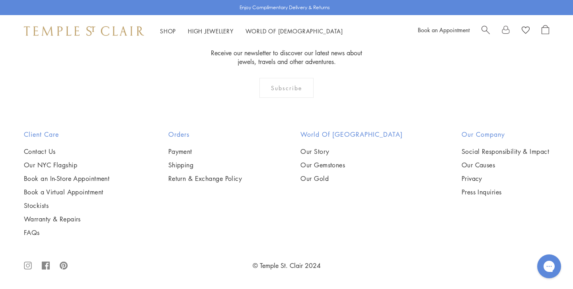 This screenshot has width=573, height=289. I want to click on div: Subscribe, so click(286, 88).